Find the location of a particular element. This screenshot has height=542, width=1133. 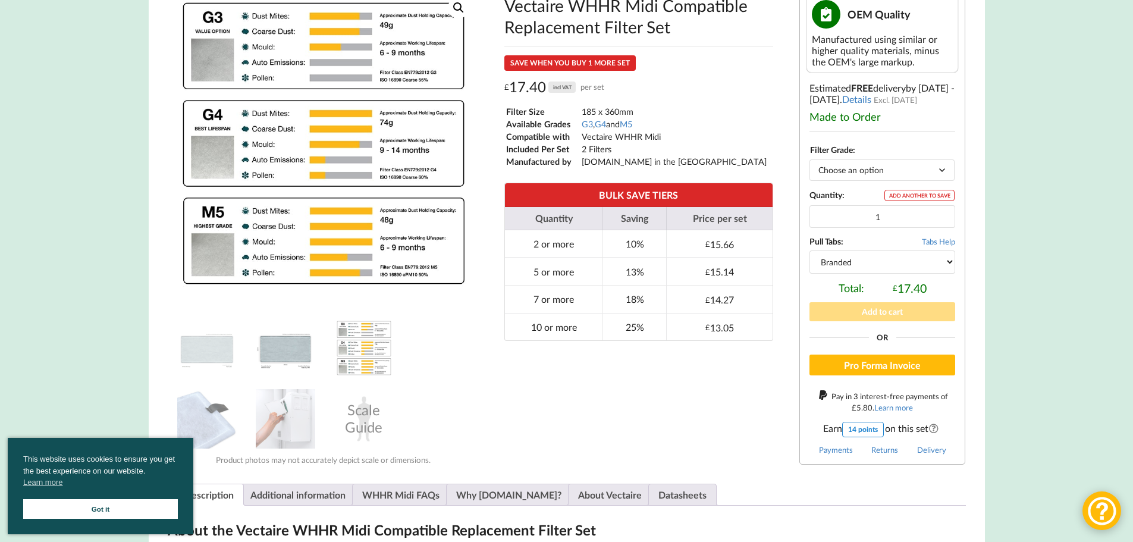

button: Pro Forma Invoice is located at coordinates (882, 365).